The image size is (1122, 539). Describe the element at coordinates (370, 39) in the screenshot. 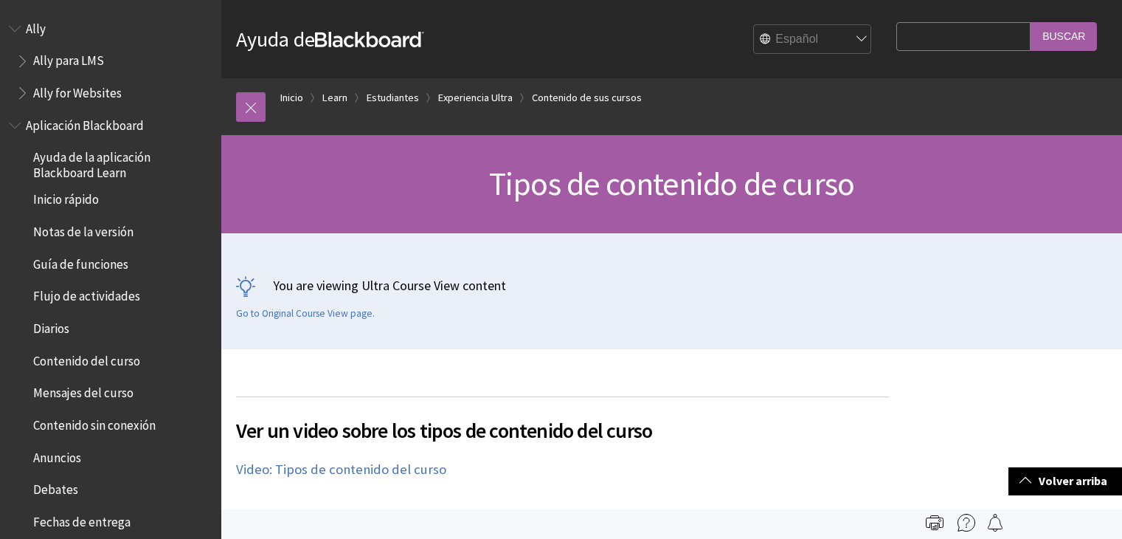

I see `strong: Blackboard` at that location.